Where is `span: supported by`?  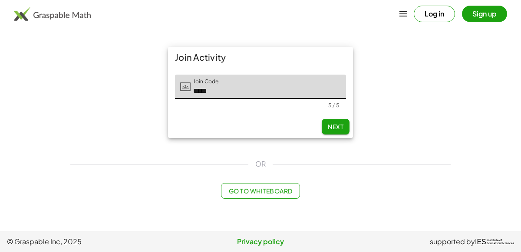 span: supported by is located at coordinates (453, 242).